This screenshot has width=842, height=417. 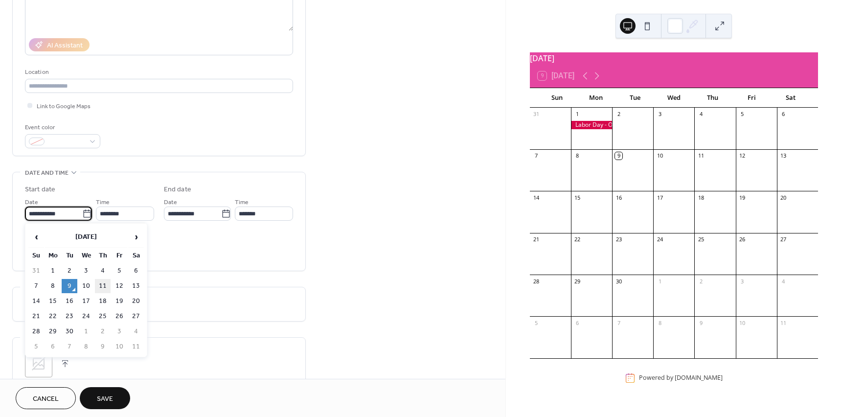 I want to click on td: 21, so click(x=36, y=316).